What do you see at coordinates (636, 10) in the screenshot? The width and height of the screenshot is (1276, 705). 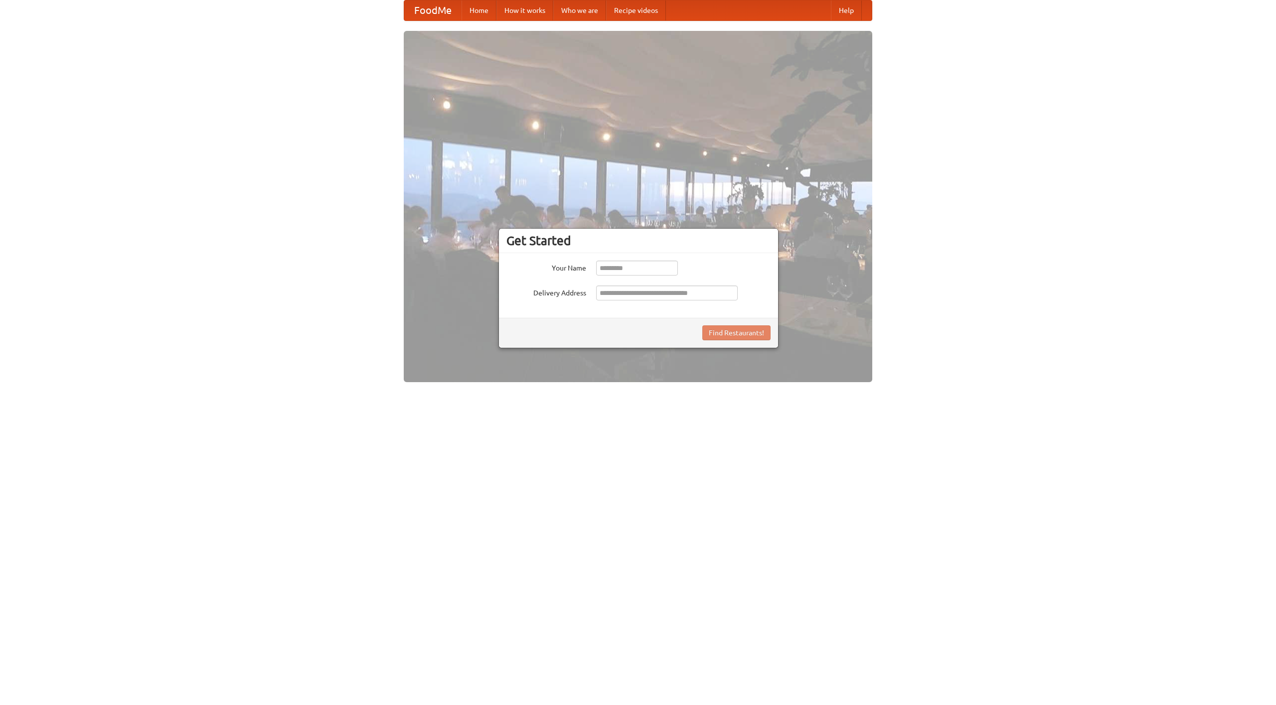 I see `a: Recipe videos` at bounding box center [636, 10].